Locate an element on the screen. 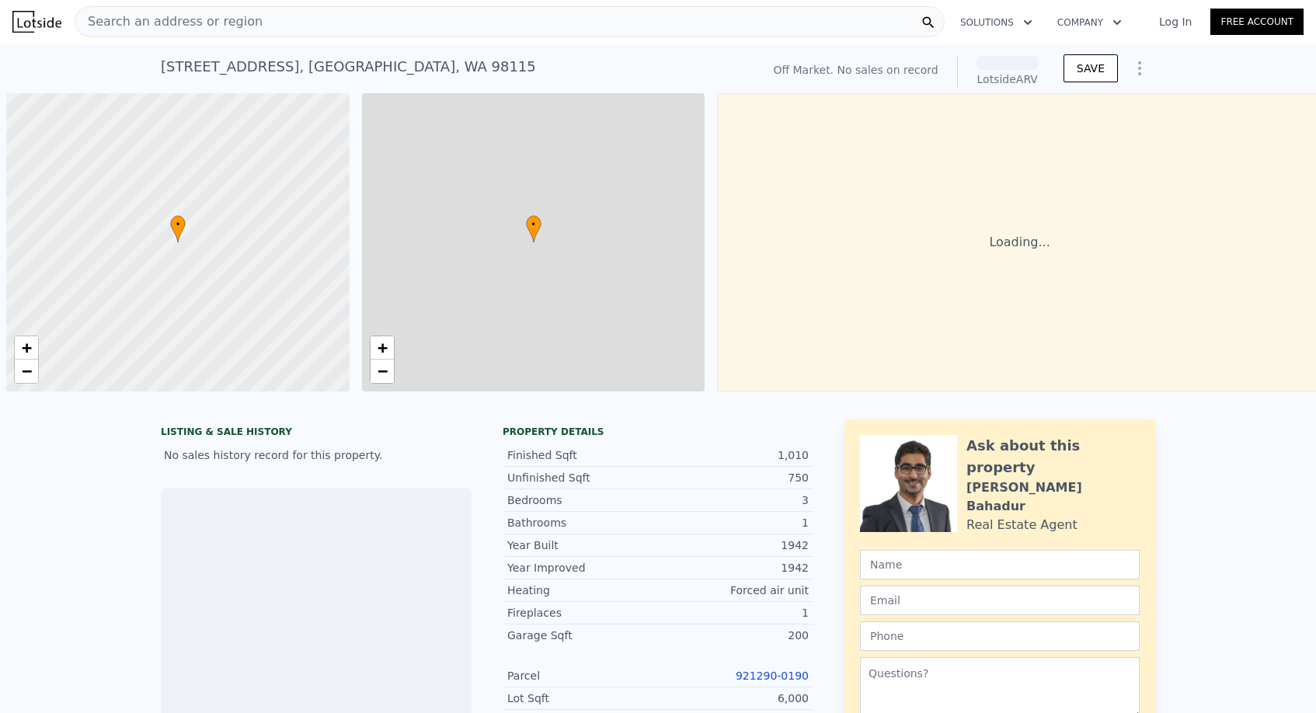 The image size is (1316, 713). div: Lot Sqft is located at coordinates (583, 698).